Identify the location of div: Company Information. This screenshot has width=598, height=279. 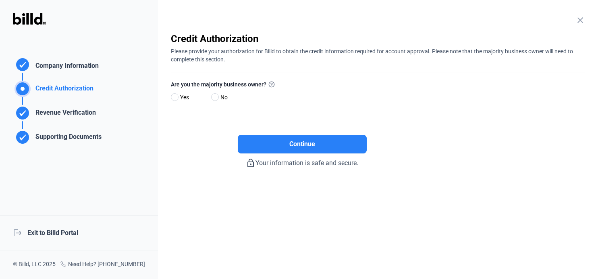
(65, 67).